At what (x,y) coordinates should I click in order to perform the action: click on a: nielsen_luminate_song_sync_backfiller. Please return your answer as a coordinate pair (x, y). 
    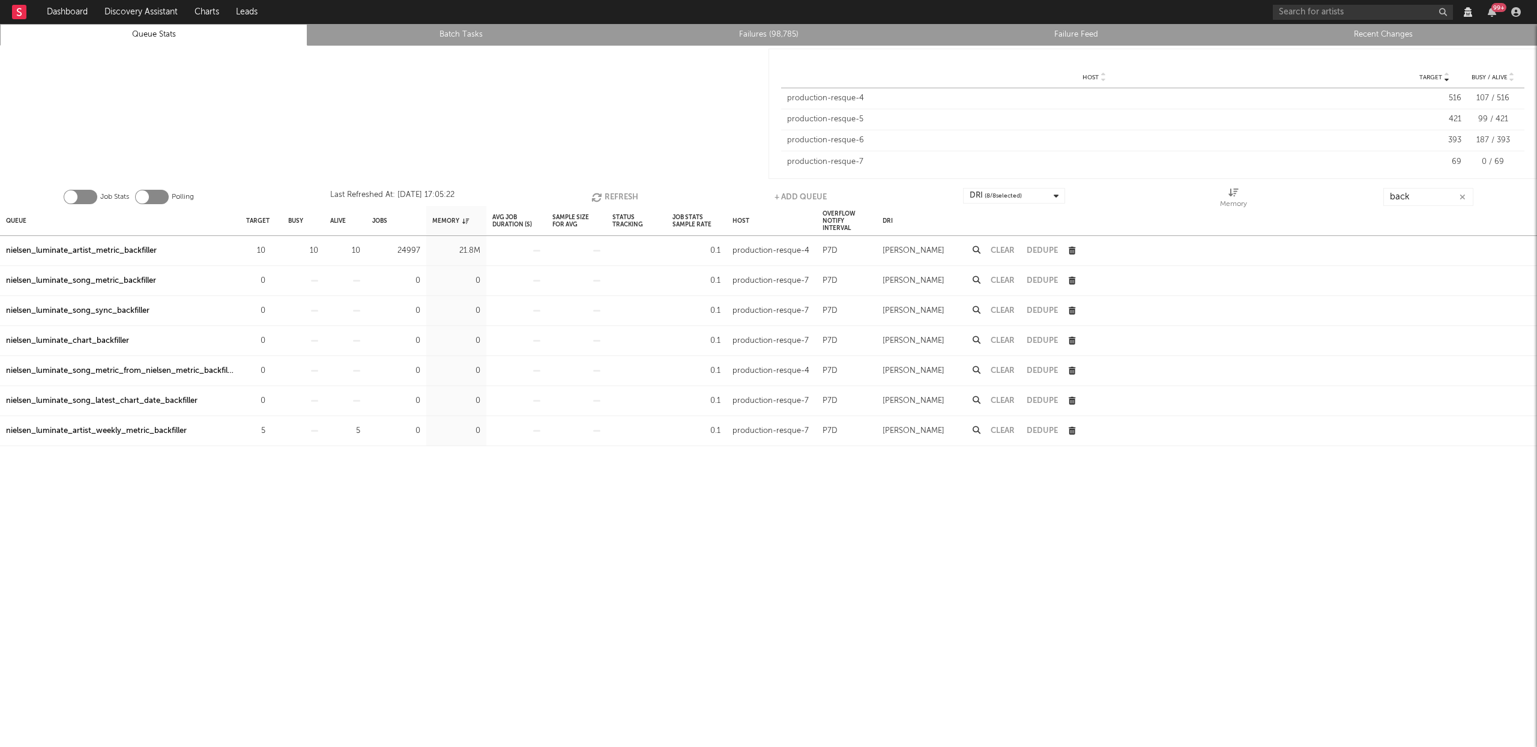
    Looking at the image, I should click on (77, 311).